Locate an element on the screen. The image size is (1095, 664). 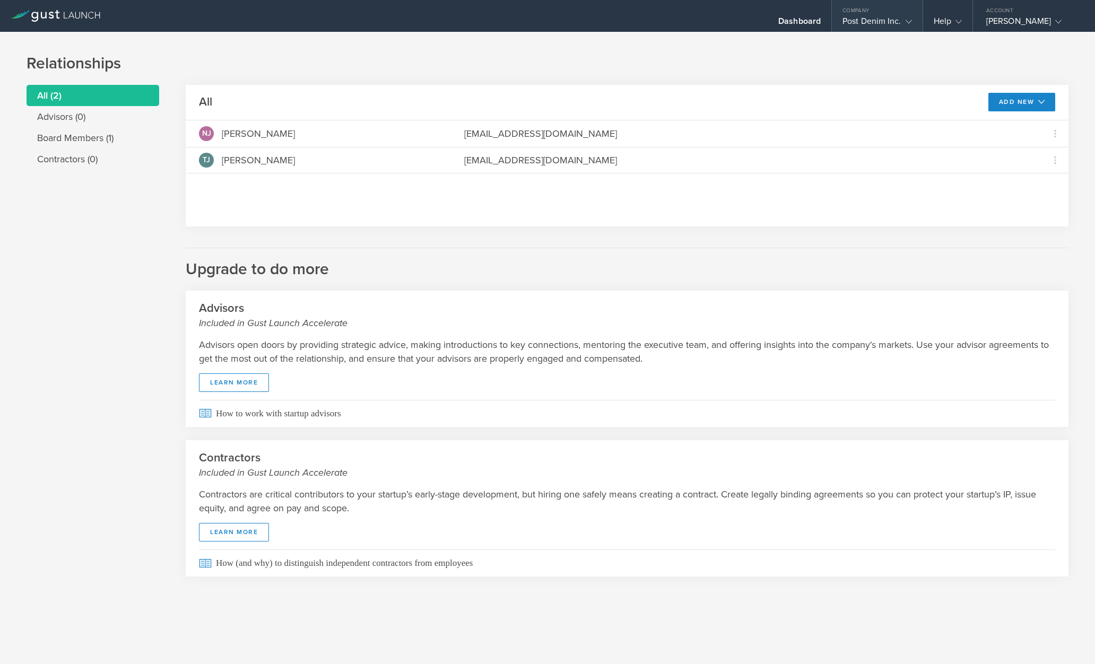
h2: All is located at coordinates (205, 102).